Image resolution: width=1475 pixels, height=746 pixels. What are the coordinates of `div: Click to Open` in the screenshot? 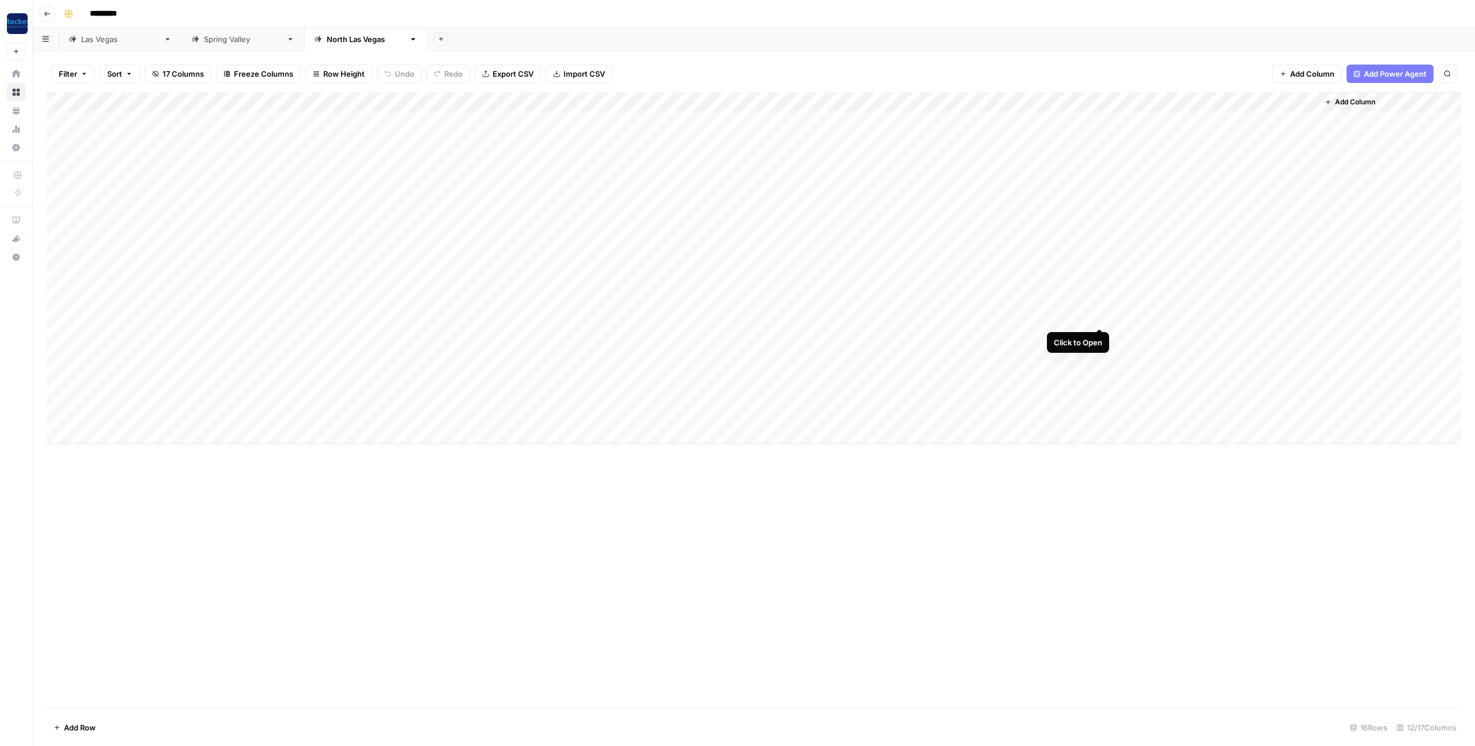 It's located at (1078, 342).